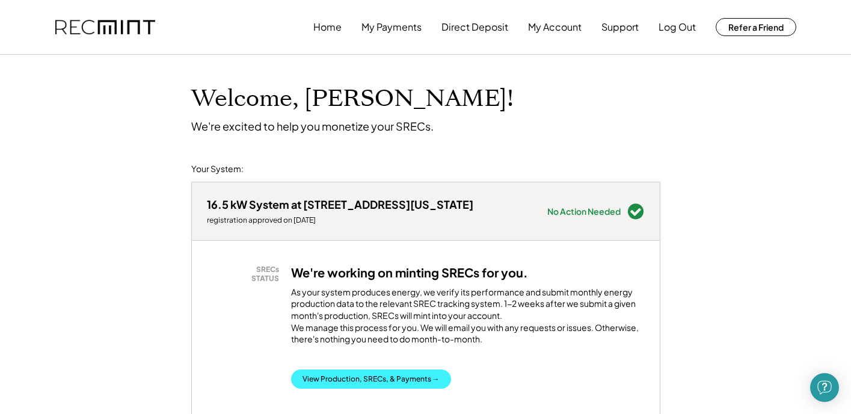  I want to click on button: Direct Deposit, so click(475, 27).